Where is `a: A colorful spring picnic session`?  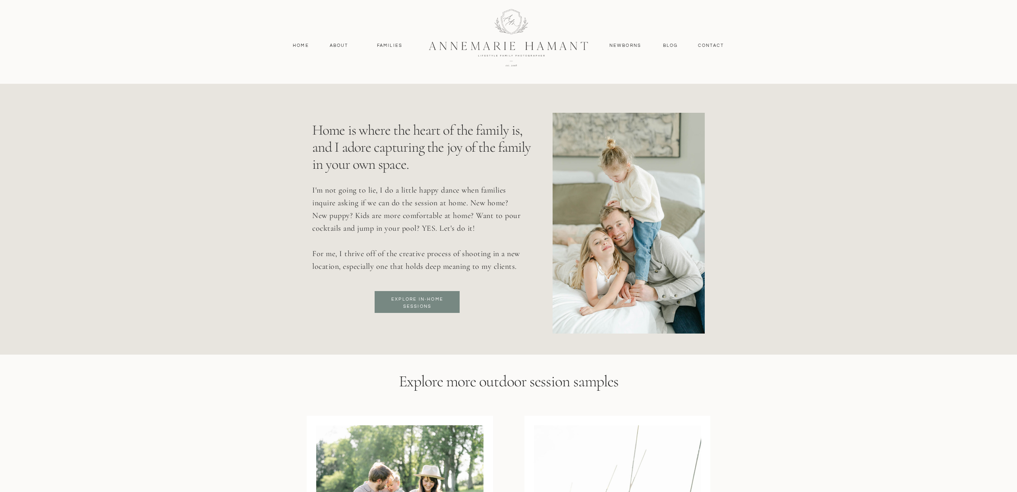 a: A colorful spring picnic session is located at coordinates (395, 70).